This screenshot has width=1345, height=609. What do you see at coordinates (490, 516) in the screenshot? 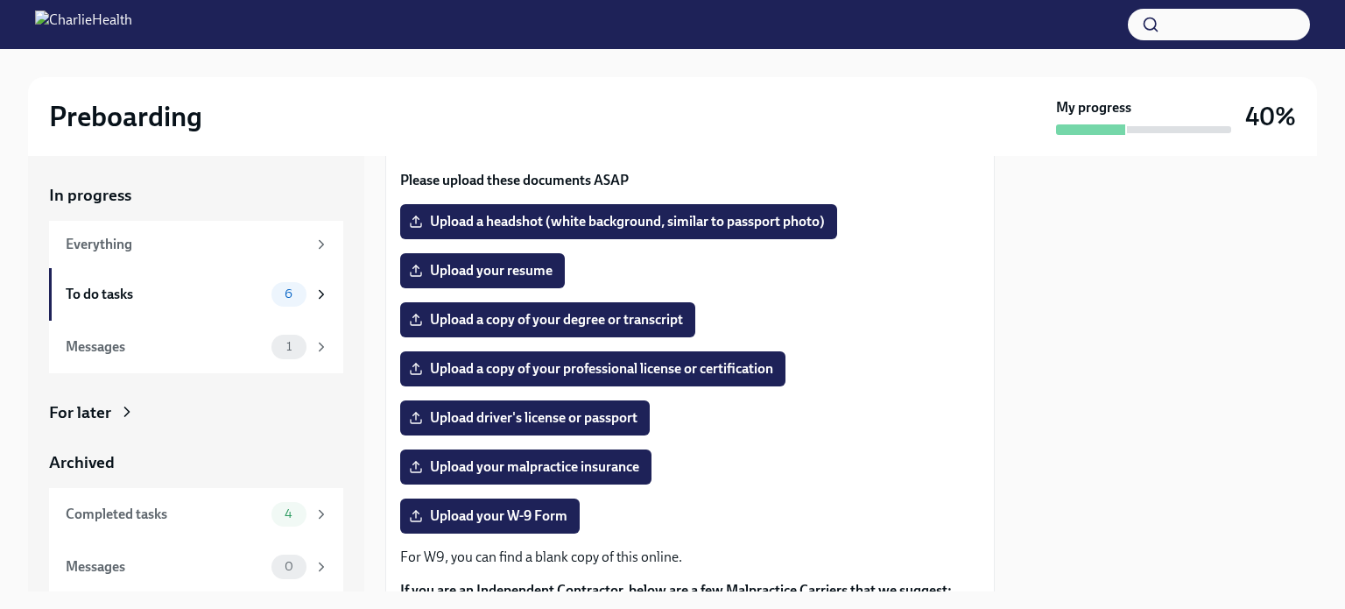
I see `span: Upload your W-9 Form` at bounding box center [490, 516].